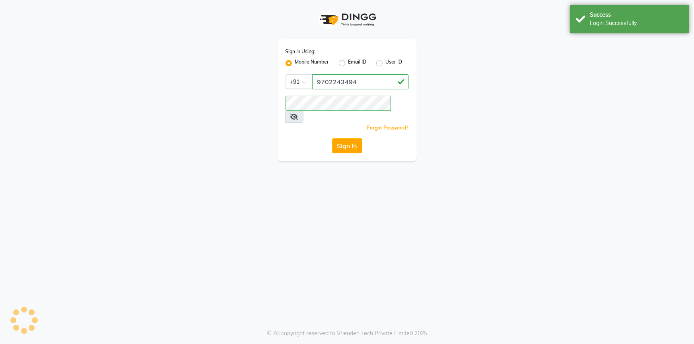 This screenshot has width=694, height=344. Describe the element at coordinates (312, 63) in the screenshot. I see `label: Mobile Number` at that location.